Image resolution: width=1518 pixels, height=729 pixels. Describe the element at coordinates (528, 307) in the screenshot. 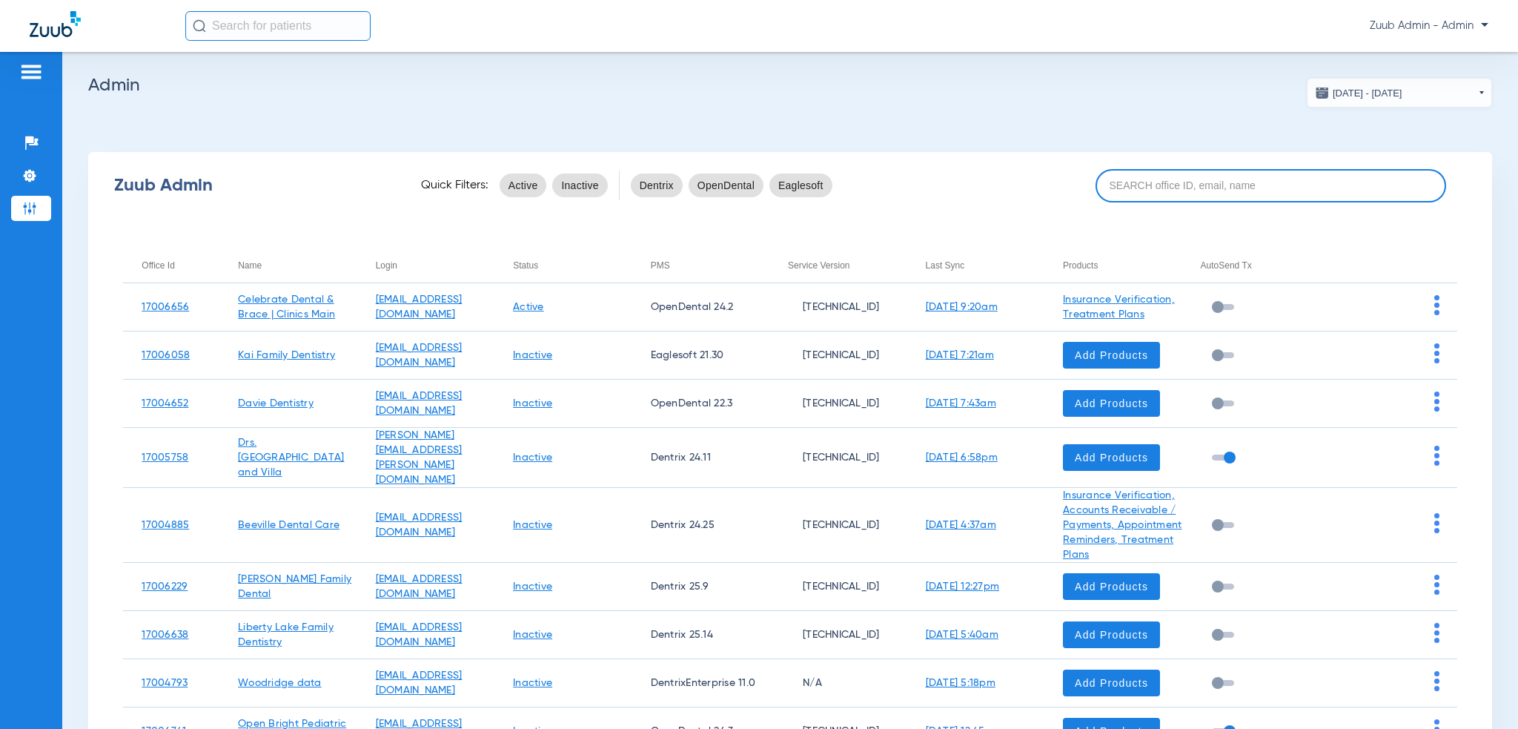

I see `a: Active` at that location.